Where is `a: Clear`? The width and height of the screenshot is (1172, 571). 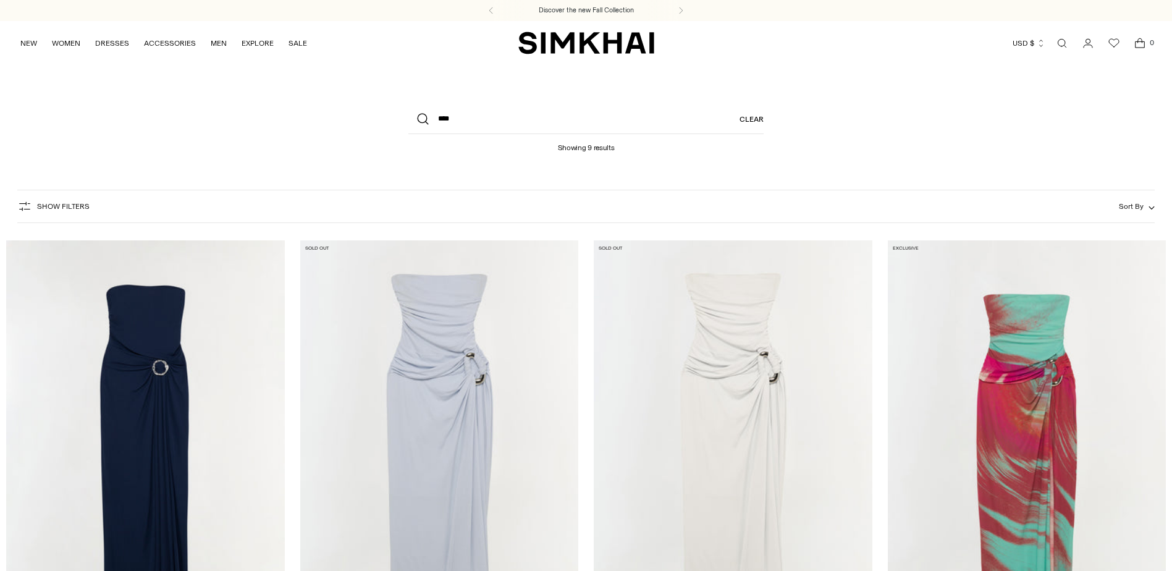
a: Clear is located at coordinates (751, 119).